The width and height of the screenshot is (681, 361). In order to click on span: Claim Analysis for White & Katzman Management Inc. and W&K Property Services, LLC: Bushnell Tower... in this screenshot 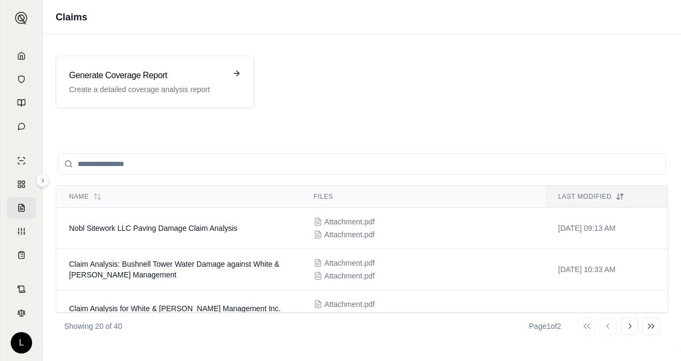, I will do `click(175, 319)`.